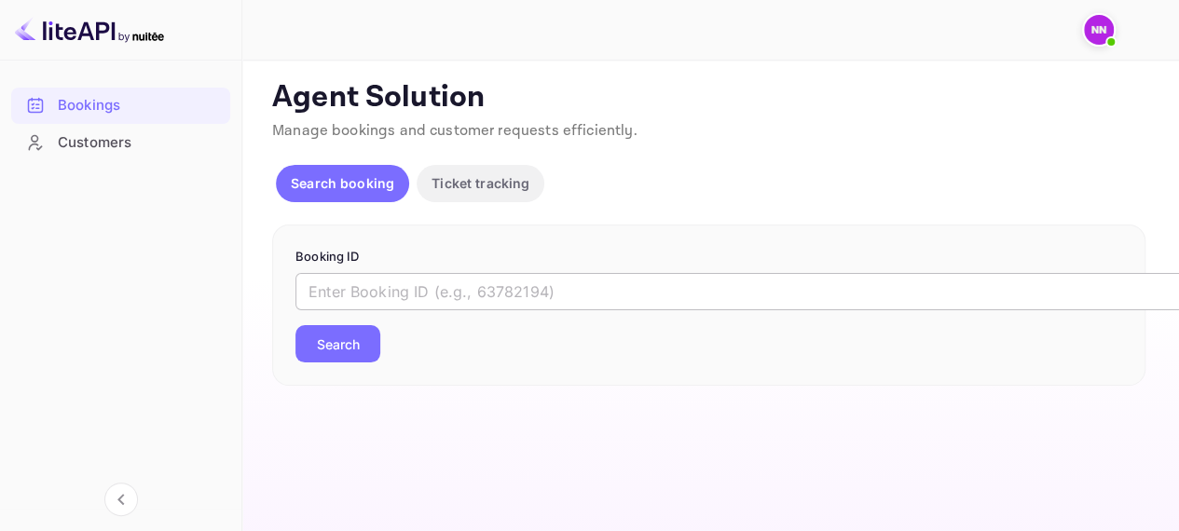  What do you see at coordinates (342, 183) in the screenshot?
I see `p: Search booking` at bounding box center [342, 183].